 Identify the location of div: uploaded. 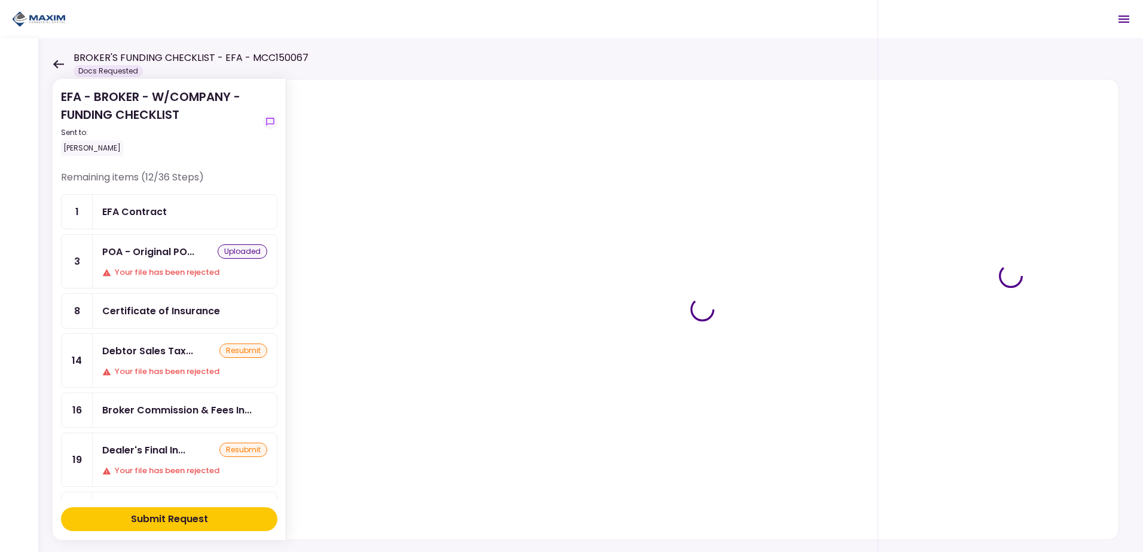
(242, 252).